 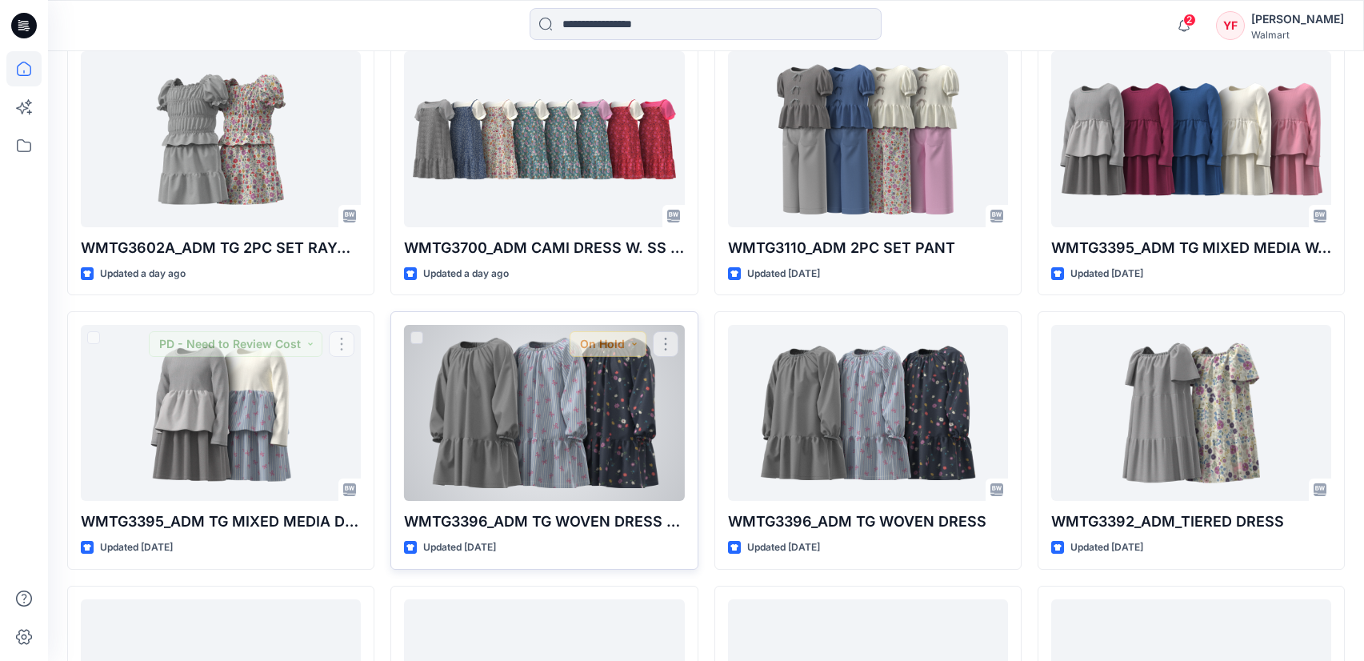 I want to click on p: WMTG3395_ADM TG MIXED MEDIA DRESS, so click(x=221, y=522).